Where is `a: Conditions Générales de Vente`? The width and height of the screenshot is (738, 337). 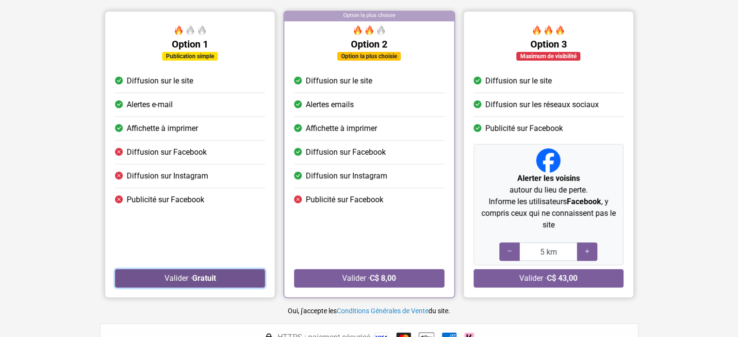 a: Conditions Générales de Vente is located at coordinates (382, 311).